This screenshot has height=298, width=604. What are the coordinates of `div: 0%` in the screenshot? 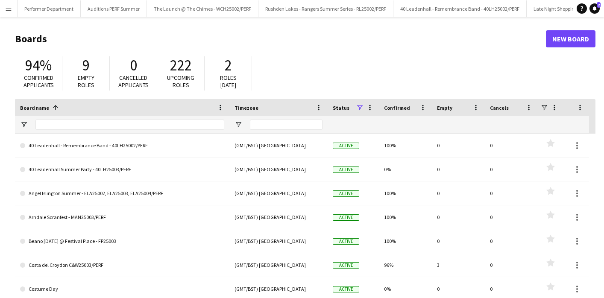 It's located at (405, 169).